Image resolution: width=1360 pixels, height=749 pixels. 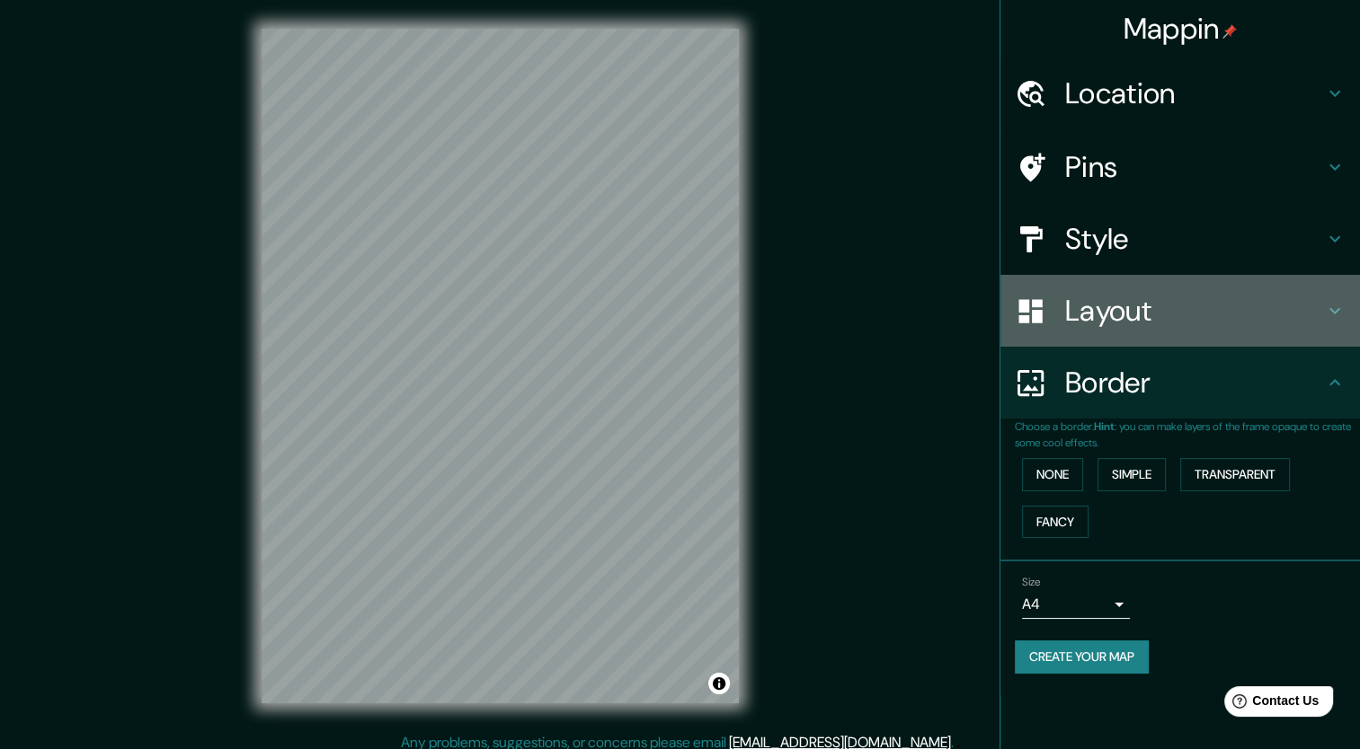 I want to click on button: None, so click(x=1052, y=474).